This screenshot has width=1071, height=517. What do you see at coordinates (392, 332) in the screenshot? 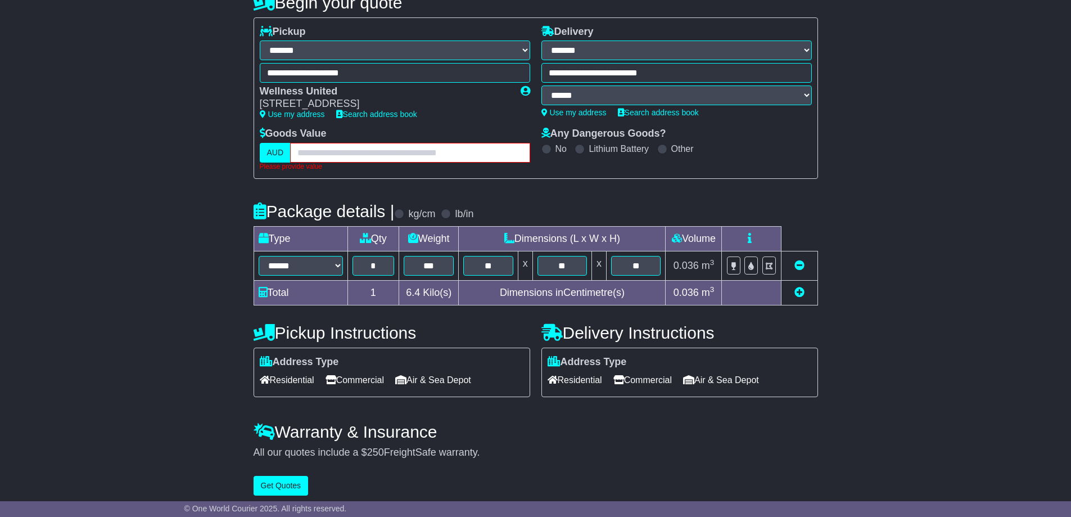
I see `h4: Pickup Instructions` at bounding box center [392, 332].